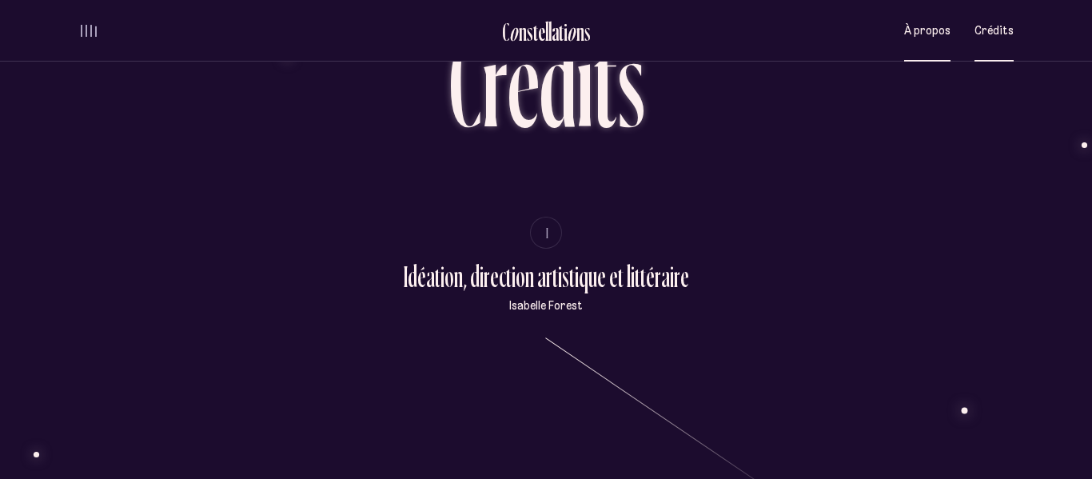  I want to click on div: a, so click(555, 31).